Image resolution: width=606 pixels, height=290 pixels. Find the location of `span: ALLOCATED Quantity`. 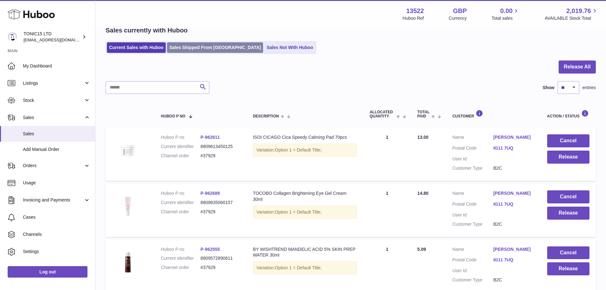

span: ALLOCATED Quantity is located at coordinates (382, 114).